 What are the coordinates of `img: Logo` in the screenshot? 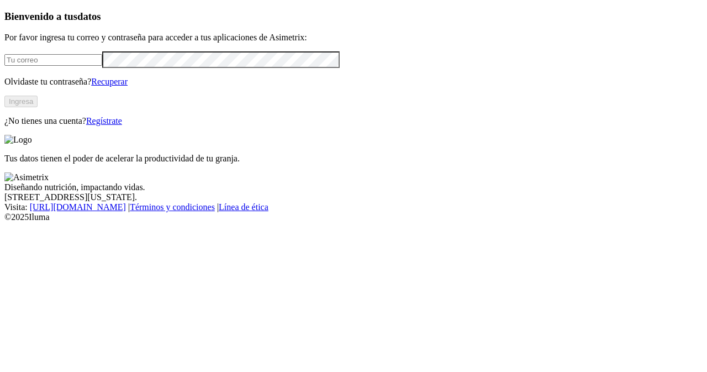 It's located at (18, 140).